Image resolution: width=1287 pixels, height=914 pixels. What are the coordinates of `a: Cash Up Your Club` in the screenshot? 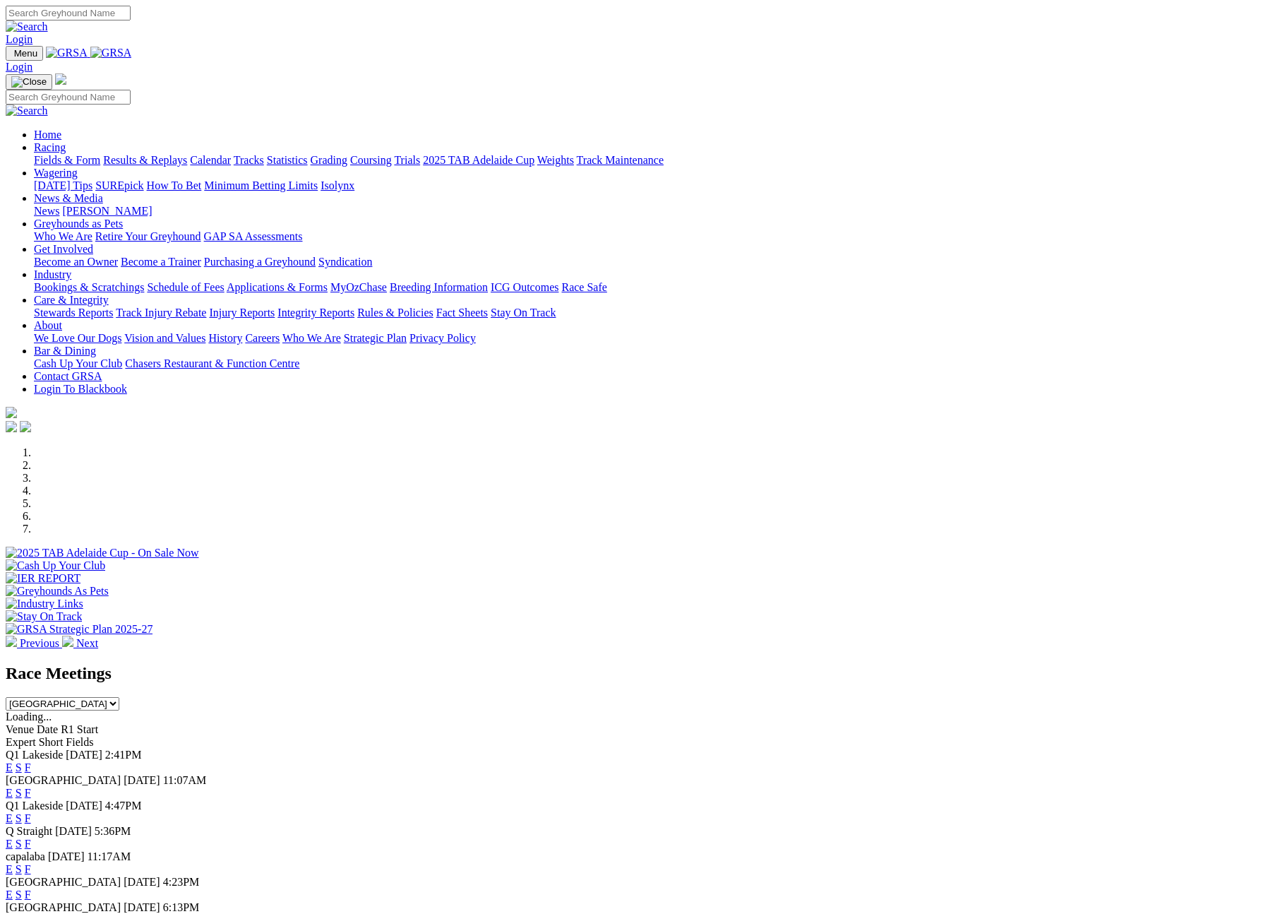 It's located at (78, 363).